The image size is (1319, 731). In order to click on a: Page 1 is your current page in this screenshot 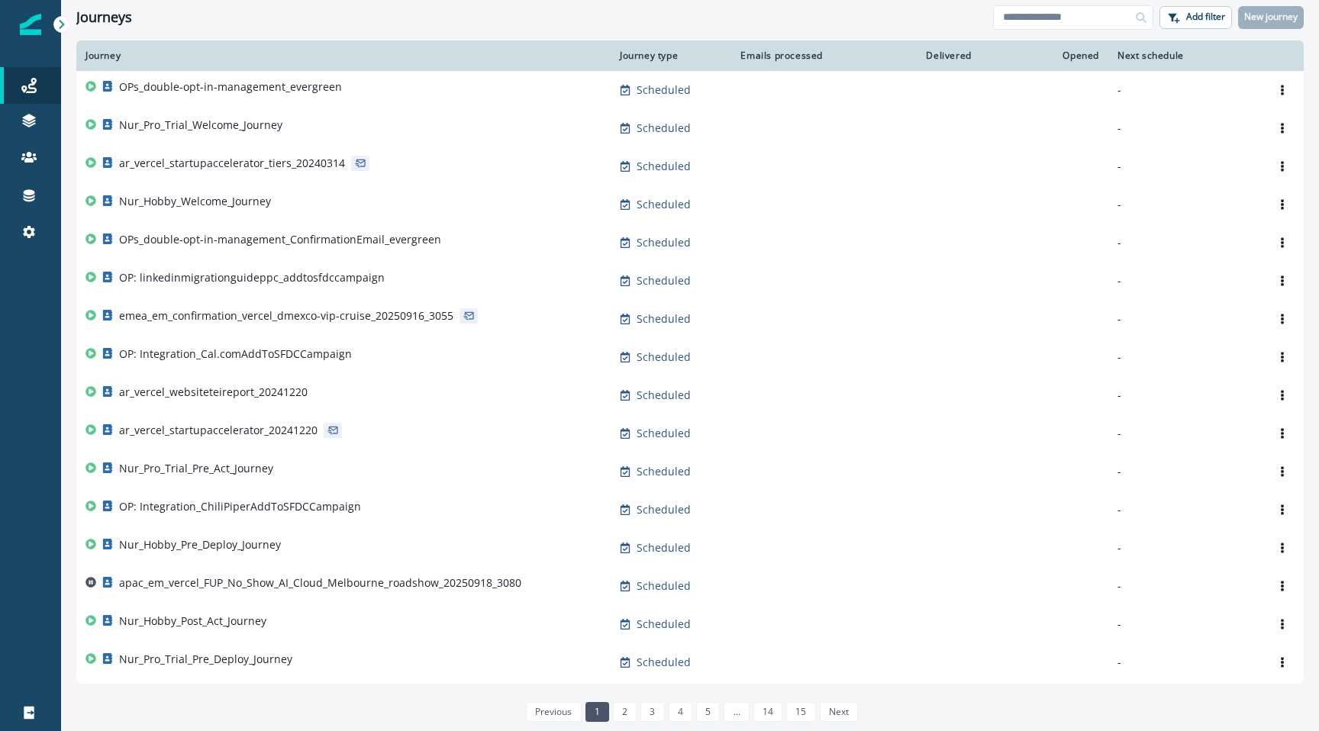, I will do `click(597, 712)`.